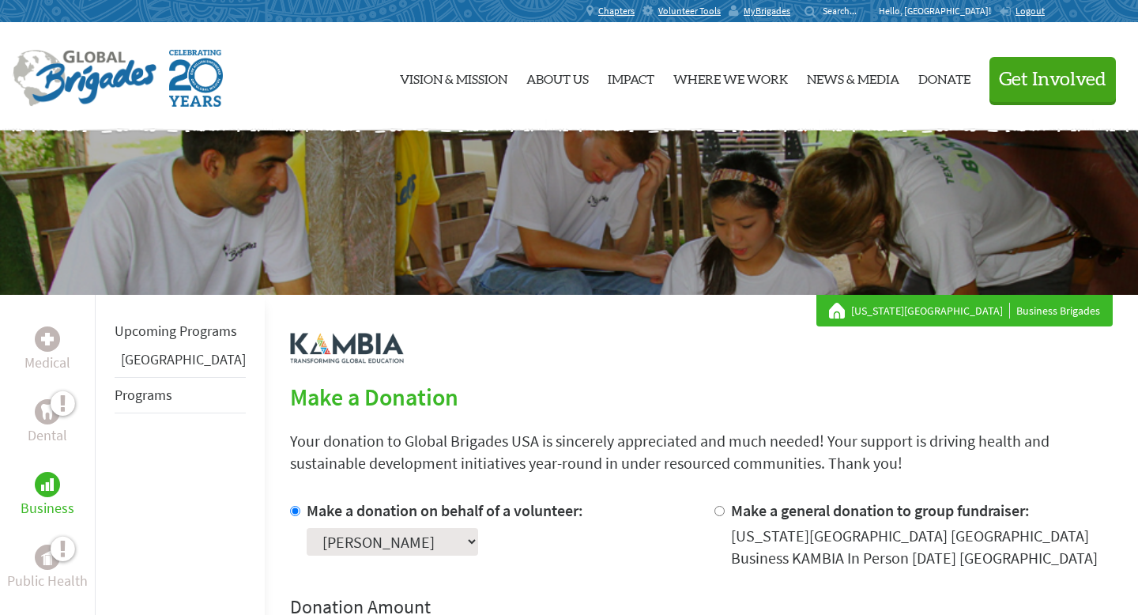 This screenshot has width=1138, height=615. Describe the element at coordinates (175, 330) in the screenshot. I see `a: Upcoming Programs` at that location.